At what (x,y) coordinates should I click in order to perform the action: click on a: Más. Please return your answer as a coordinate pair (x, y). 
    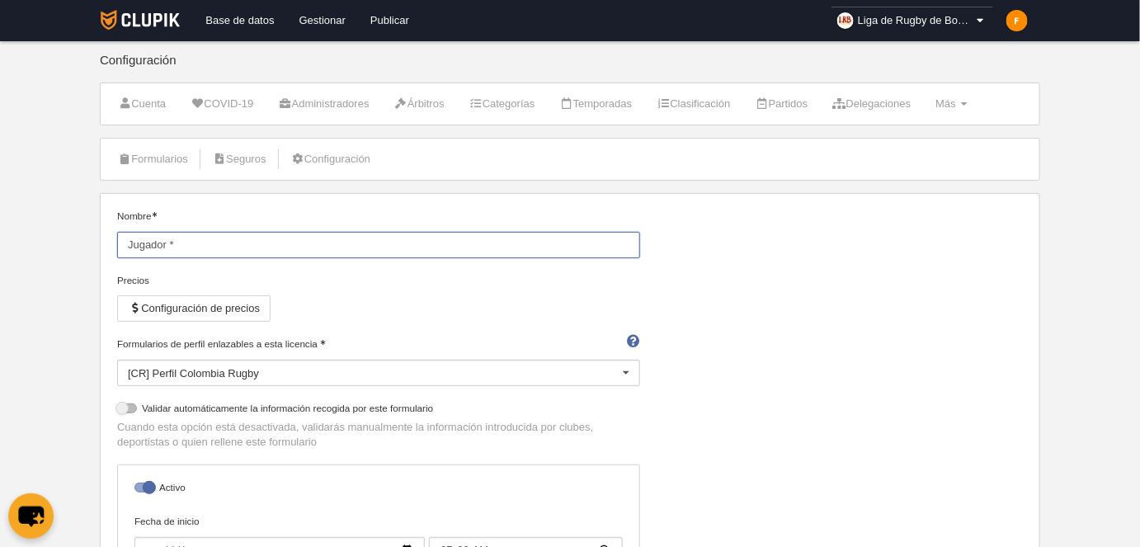
    Looking at the image, I should click on (951, 104).